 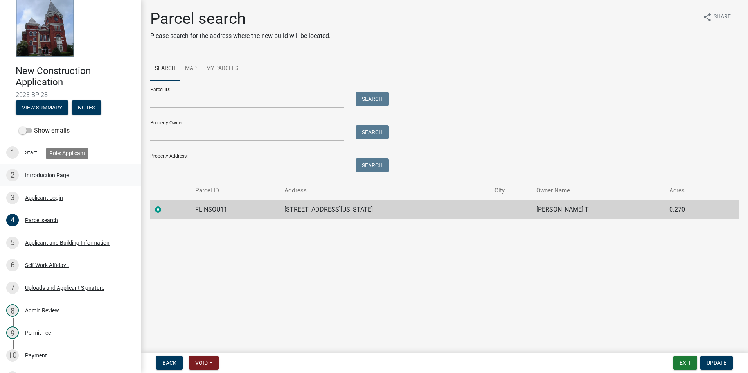 What do you see at coordinates (47, 175) in the screenshot?
I see `div: Introduction Page` at bounding box center [47, 175].